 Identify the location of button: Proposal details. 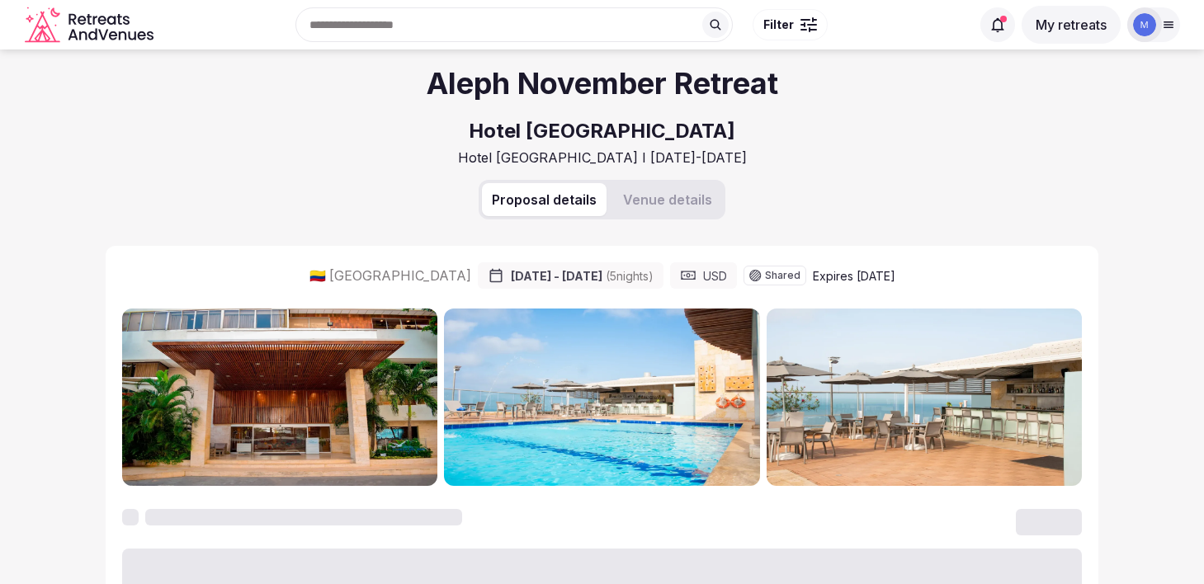
(544, 200).